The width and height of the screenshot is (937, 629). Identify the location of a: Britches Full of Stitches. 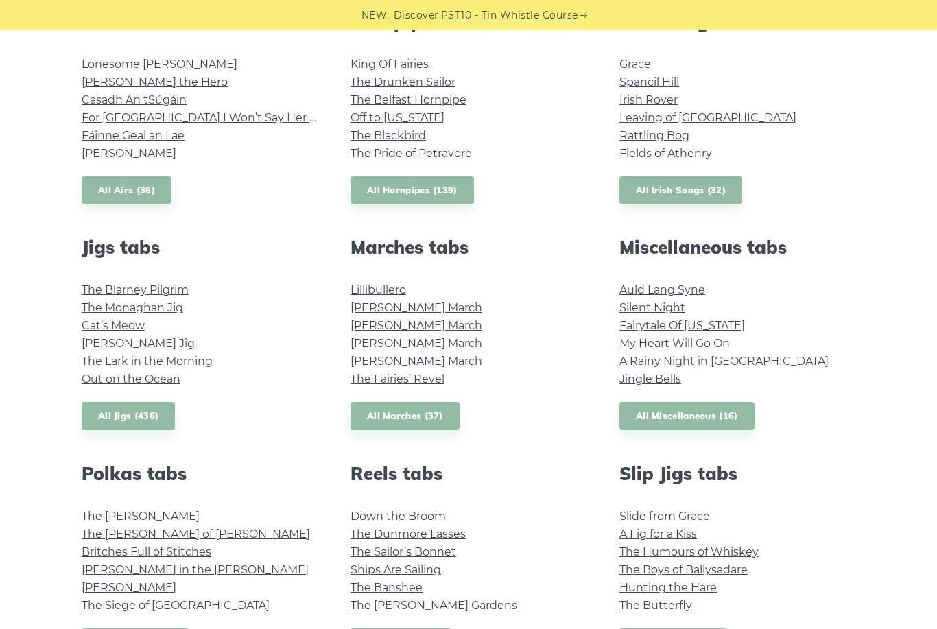
(146, 552).